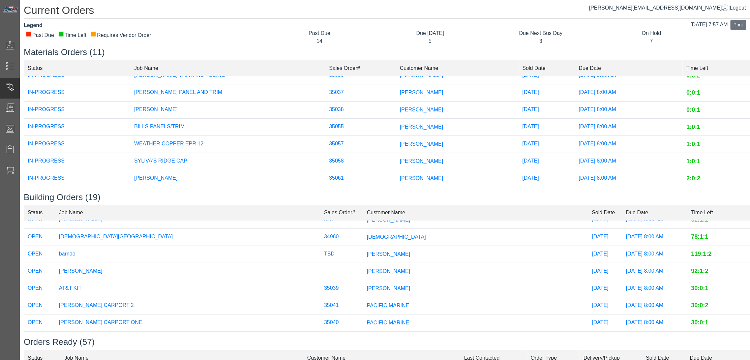 Image resolution: width=750 pixels, height=360 pixels. I want to click on span: Logout, so click(738, 8).